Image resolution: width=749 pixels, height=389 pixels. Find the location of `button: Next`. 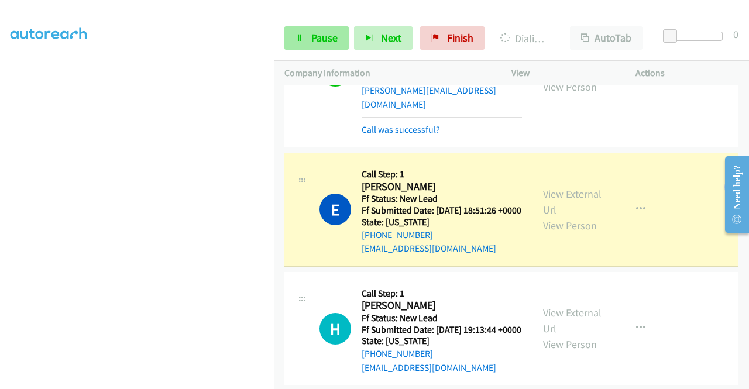

button: Next is located at coordinates (383, 38).